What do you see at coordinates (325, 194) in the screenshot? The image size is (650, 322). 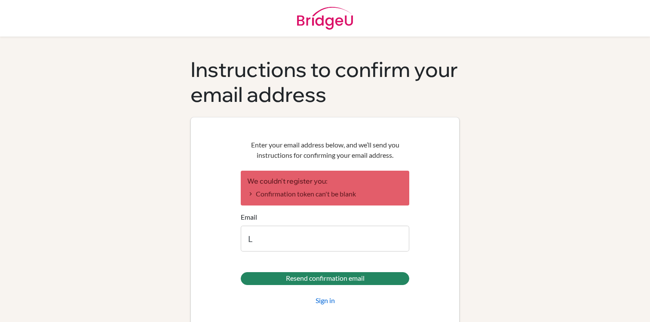 I see `li: Confirmation token can't be blank` at bounding box center [325, 194].